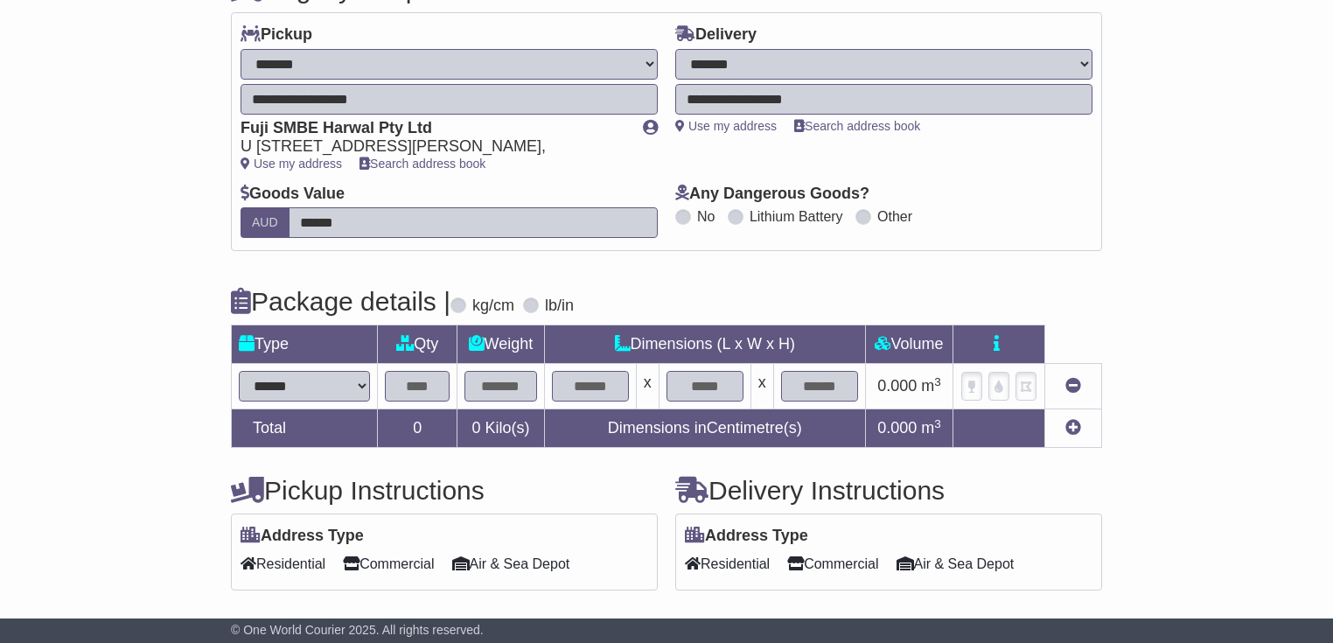 The width and height of the screenshot is (1333, 643). I want to click on td: Dimensions (L x W x H), so click(704, 345).